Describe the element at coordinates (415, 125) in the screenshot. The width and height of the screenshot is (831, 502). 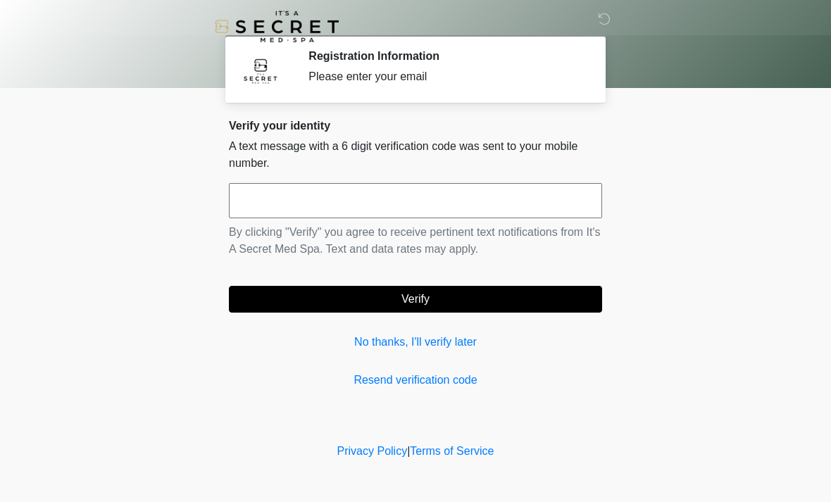
I see `h2: Verify your identity` at that location.